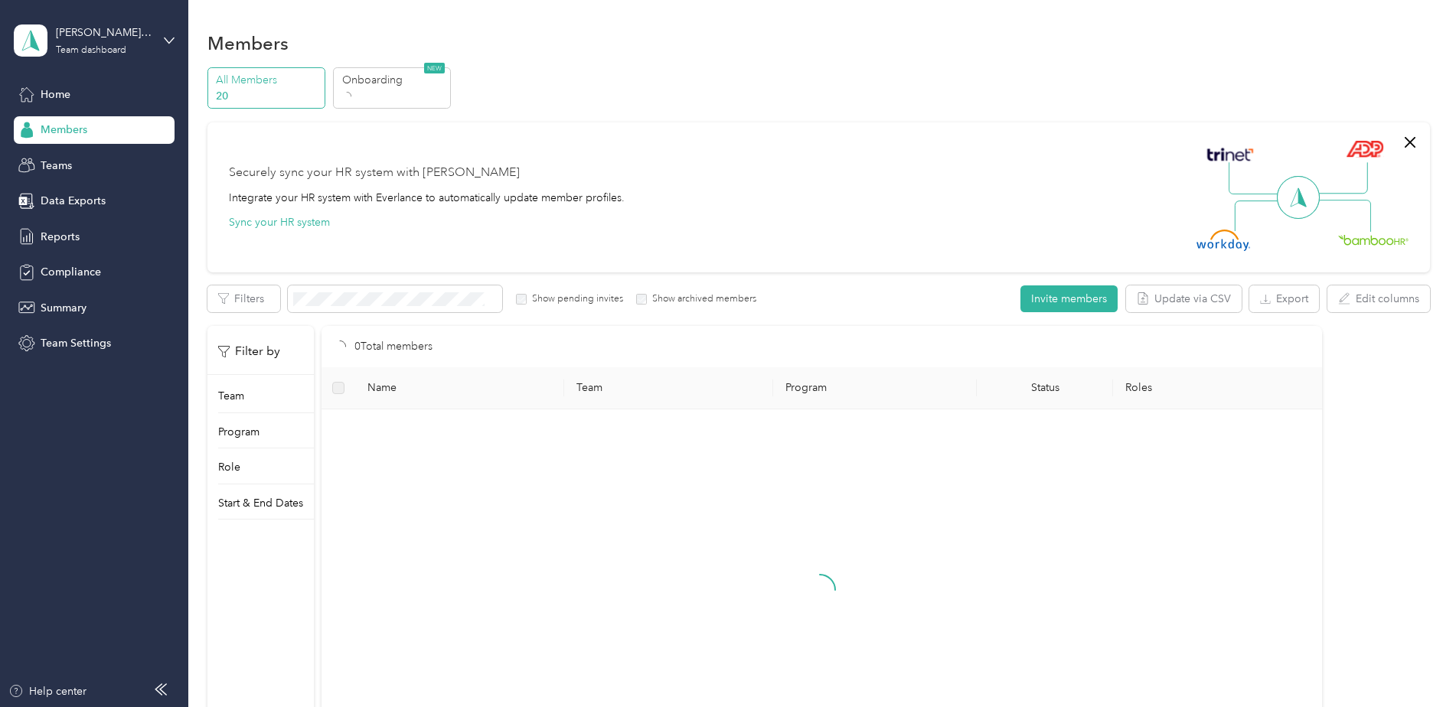 Image resolution: width=1456 pixels, height=707 pixels. What do you see at coordinates (268, 80) in the screenshot?
I see `p: All Members` at bounding box center [268, 80].